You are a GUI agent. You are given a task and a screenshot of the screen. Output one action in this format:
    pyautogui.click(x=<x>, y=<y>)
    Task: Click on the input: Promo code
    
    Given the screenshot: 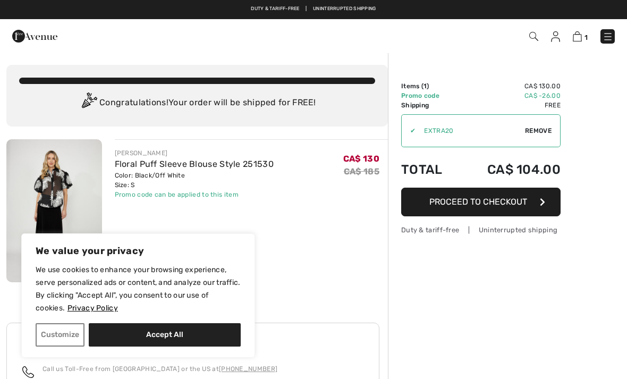 What is the action you would take?
    pyautogui.click(x=471, y=131)
    